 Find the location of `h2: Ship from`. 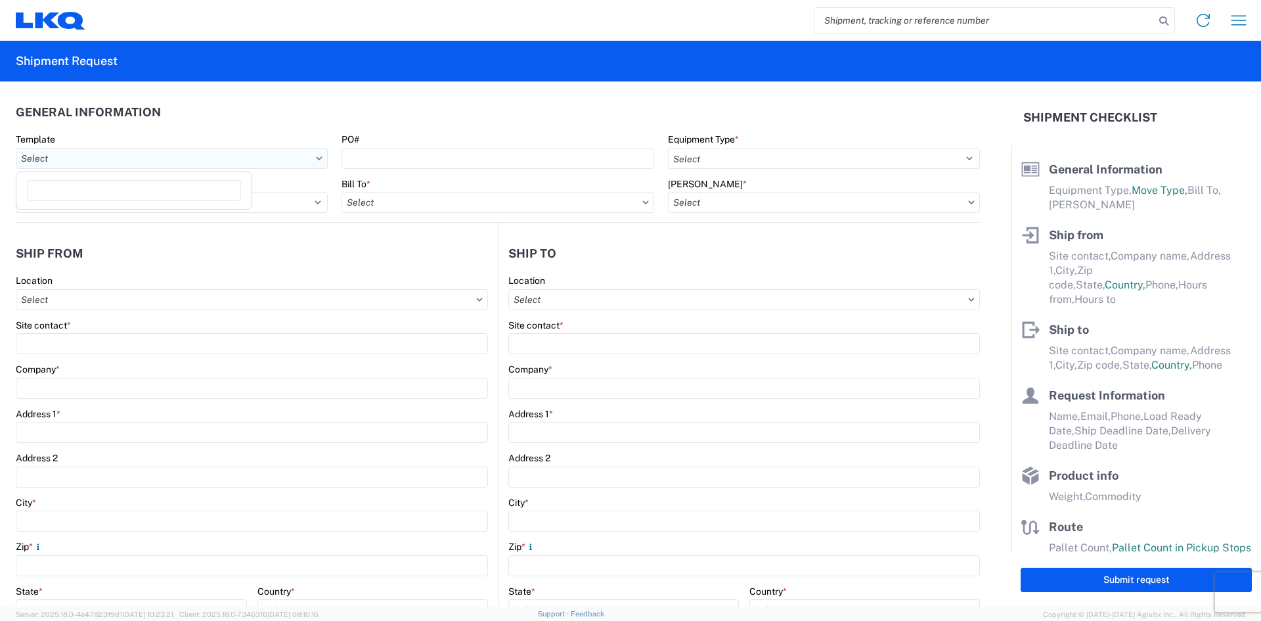

h2: Ship from is located at coordinates (49, 253).